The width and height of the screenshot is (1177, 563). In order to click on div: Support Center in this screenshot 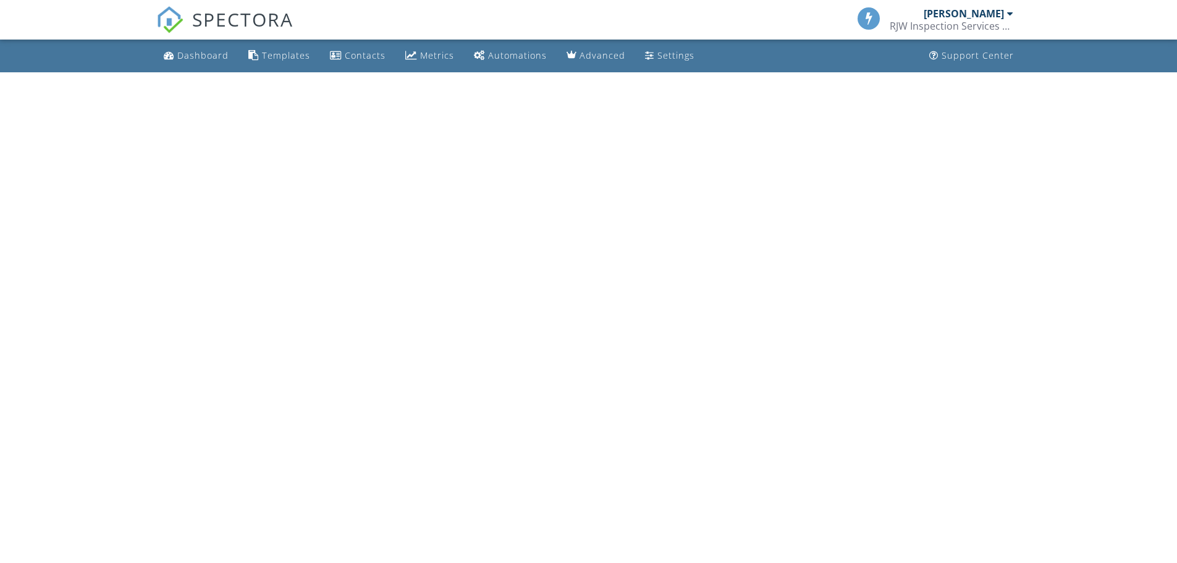, I will do `click(978, 55)`.